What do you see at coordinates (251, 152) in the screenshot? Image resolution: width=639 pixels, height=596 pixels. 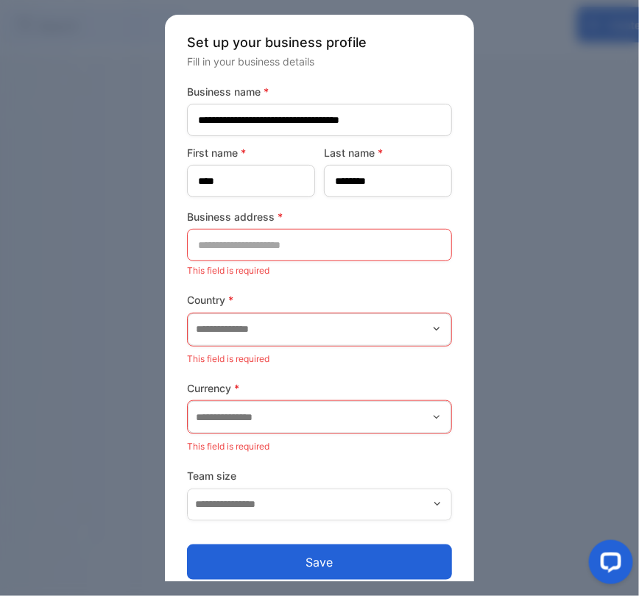 I see `label: First name` at bounding box center [251, 152].